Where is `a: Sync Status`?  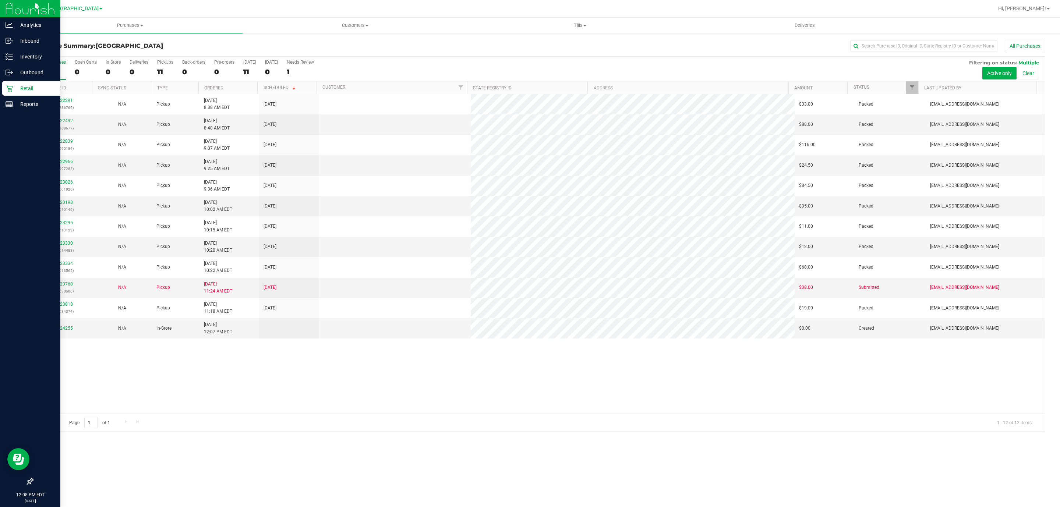
a: Sync Status is located at coordinates (112, 88).